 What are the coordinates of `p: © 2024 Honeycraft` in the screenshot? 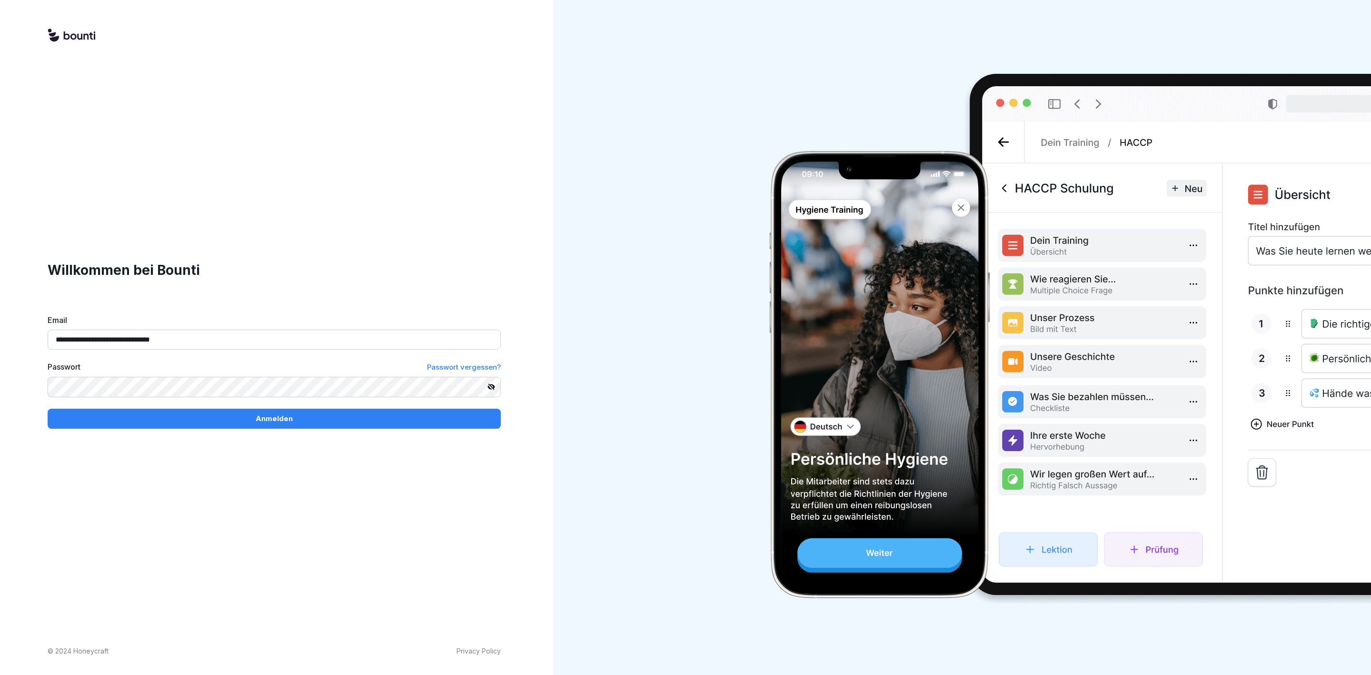 It's located at (78, 650).